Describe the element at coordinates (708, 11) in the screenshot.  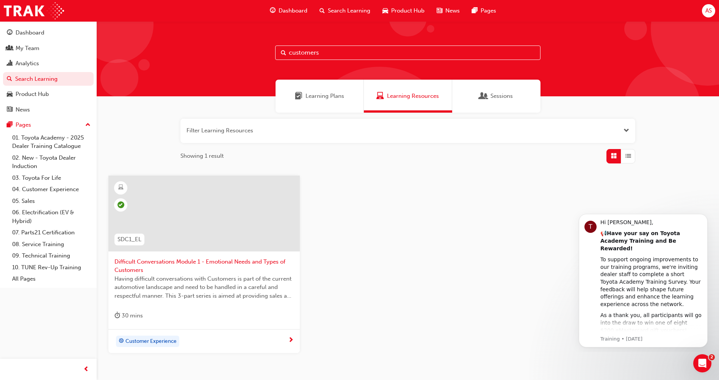
I see `button: AS` at that location.